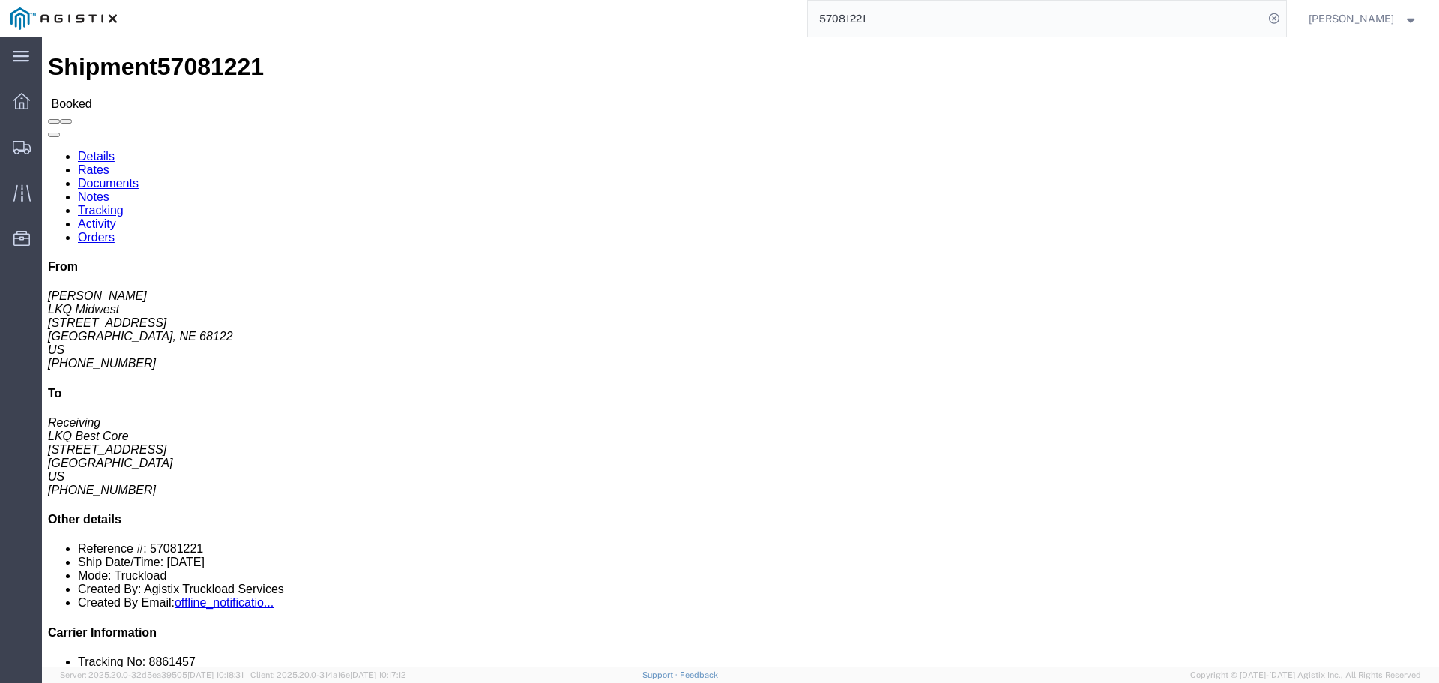 The image size is (1439, 683). What do you see at coordinates (661, 675) in the screenshot?
I see `a: Support` at bounding box center [661, 675].